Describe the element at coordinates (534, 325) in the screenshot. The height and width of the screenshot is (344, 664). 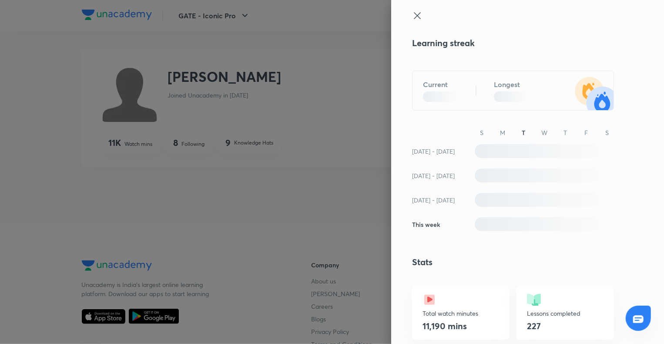
I see `h4: 227` at that location.